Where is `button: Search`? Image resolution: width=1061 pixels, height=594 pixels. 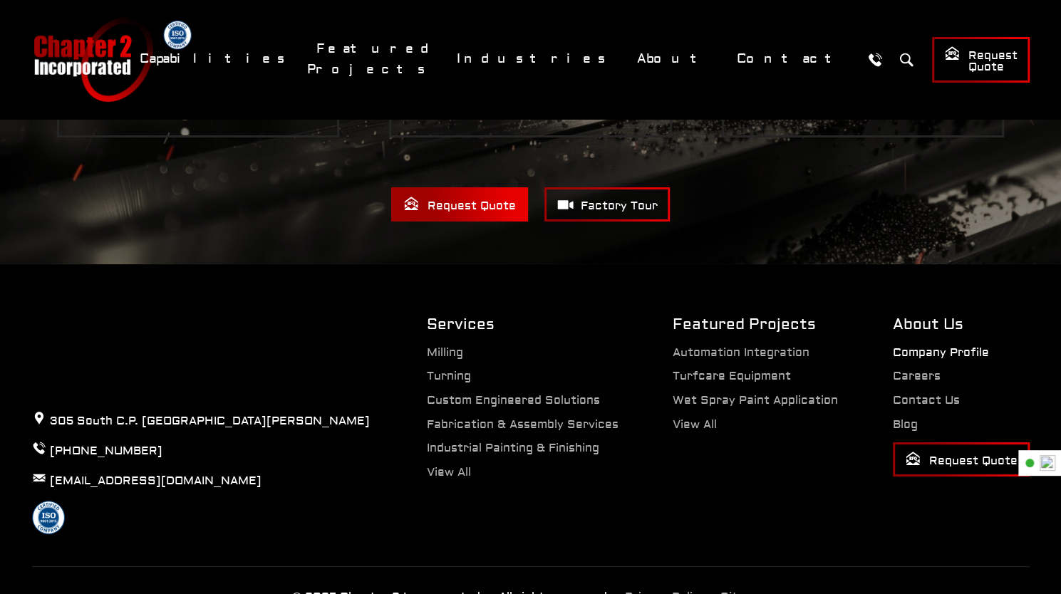 button: Search is located at coordinates (906, 59).